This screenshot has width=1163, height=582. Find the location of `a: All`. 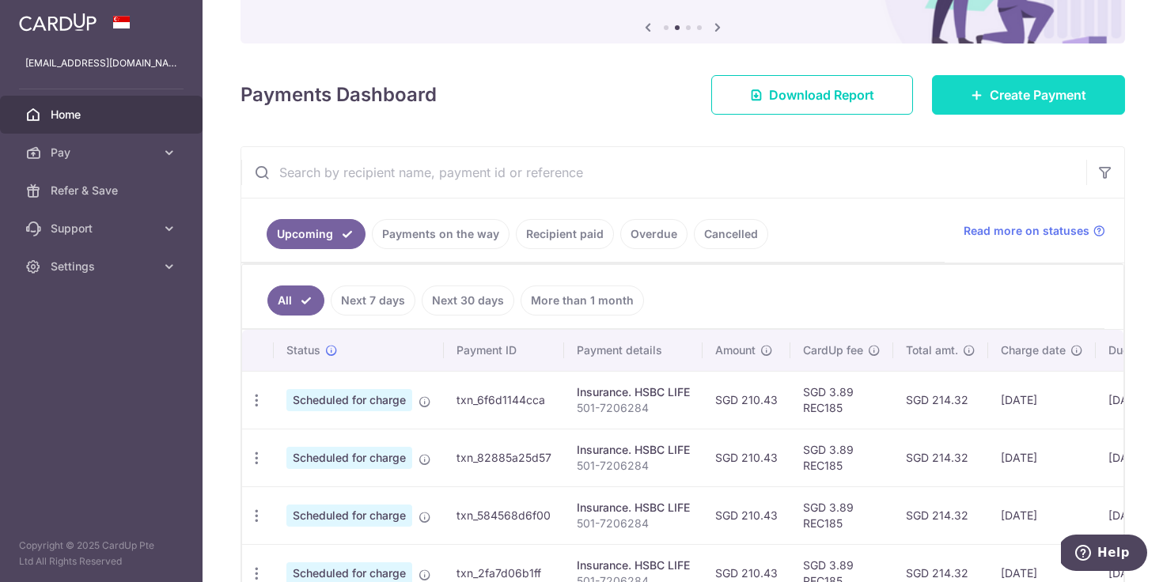

a: All is located at coordinates (296, 301).